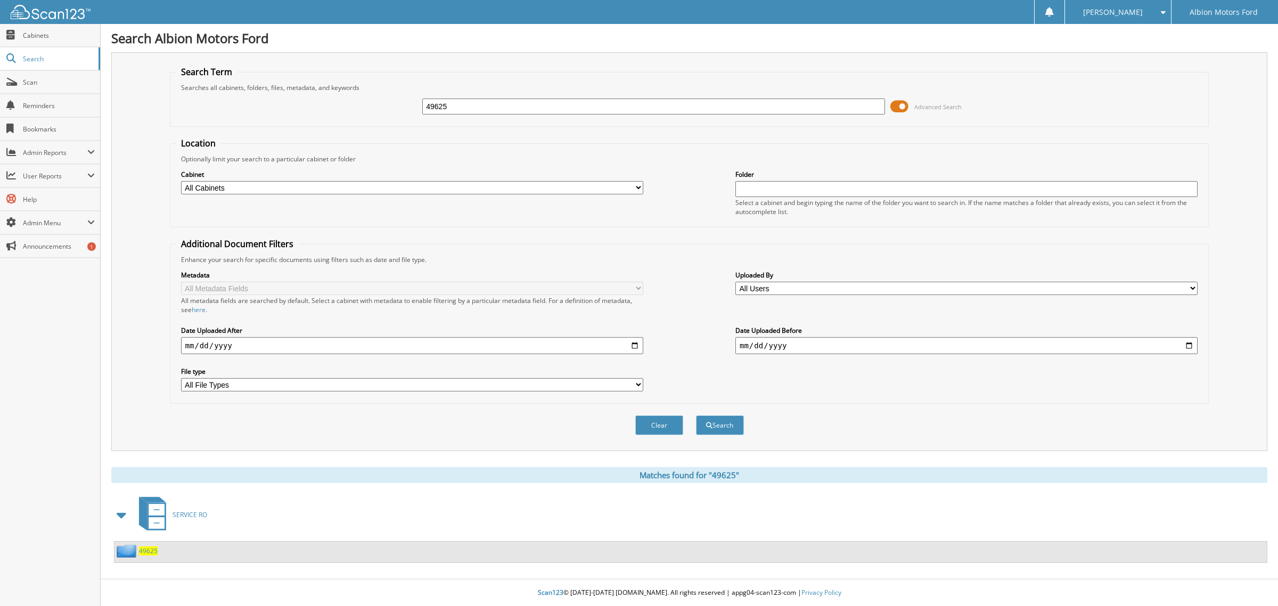  What do you see at coordinates (170, 514) in the screenshot?
I see `a: SERVICE RO` at bounding box center [170, 514].